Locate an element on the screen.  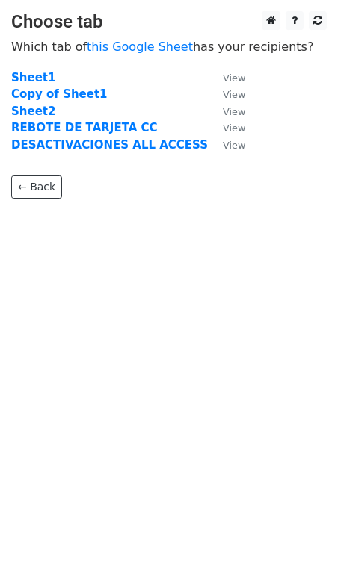
a: Sheet2 is located at coordinates (33, 111).